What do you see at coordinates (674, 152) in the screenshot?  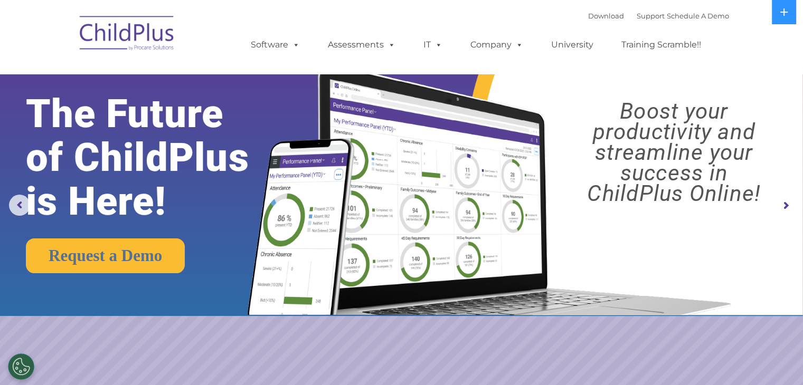 I see `rs-layer: Boost your productivity and streamline your success in ChildPlus Online!` at bounding box center [674, 152].